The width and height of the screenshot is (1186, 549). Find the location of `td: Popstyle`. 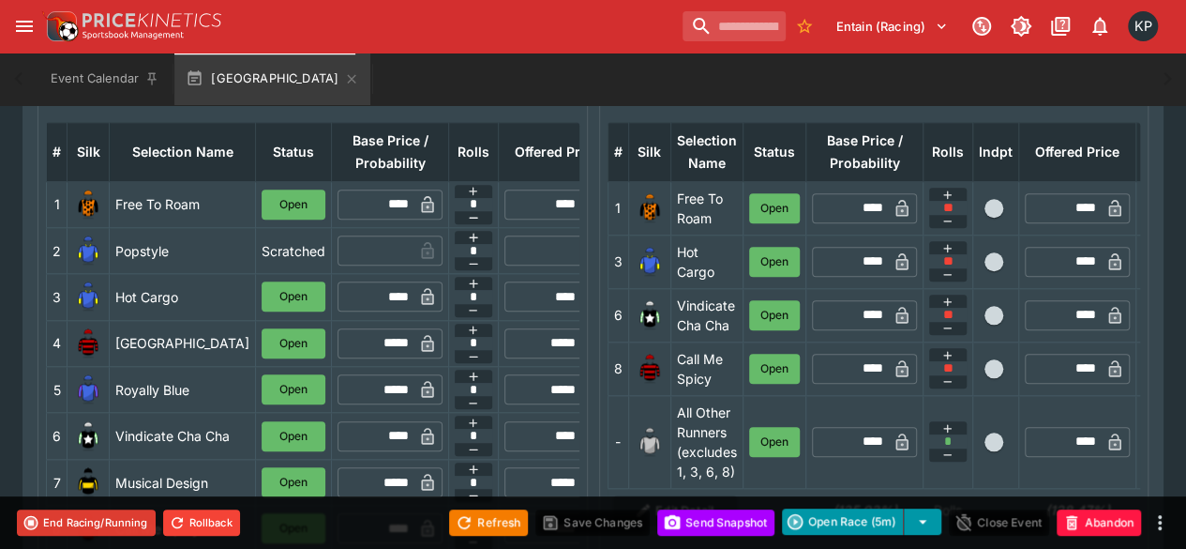

td: Popstyle is located at coordinates (183, 249).